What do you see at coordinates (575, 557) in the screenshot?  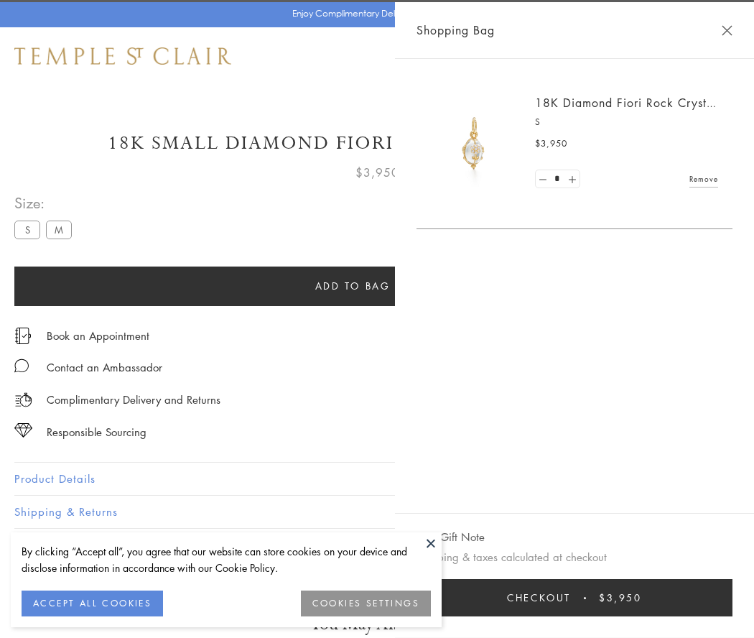 I see `p: Shipping & taxes calculated at checkout` at bounding box center [575, 557].